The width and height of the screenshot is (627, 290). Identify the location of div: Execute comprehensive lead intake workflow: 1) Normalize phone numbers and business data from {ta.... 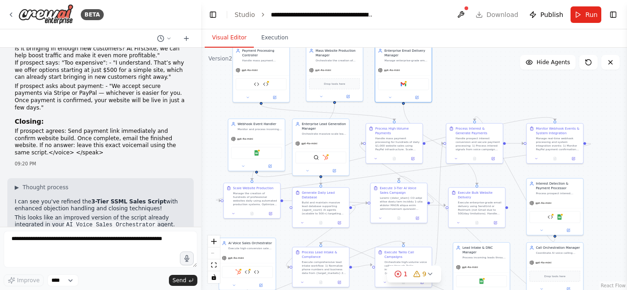
(323, 268).